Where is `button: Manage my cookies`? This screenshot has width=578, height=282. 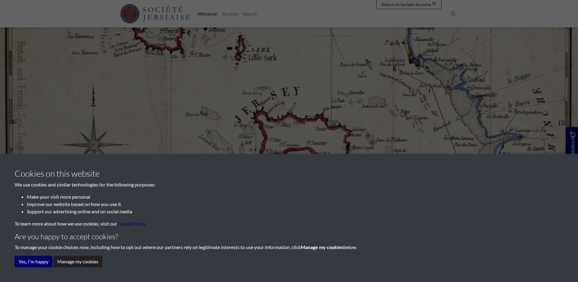 button: Manage my cookies is located at coordinates (78, 261).